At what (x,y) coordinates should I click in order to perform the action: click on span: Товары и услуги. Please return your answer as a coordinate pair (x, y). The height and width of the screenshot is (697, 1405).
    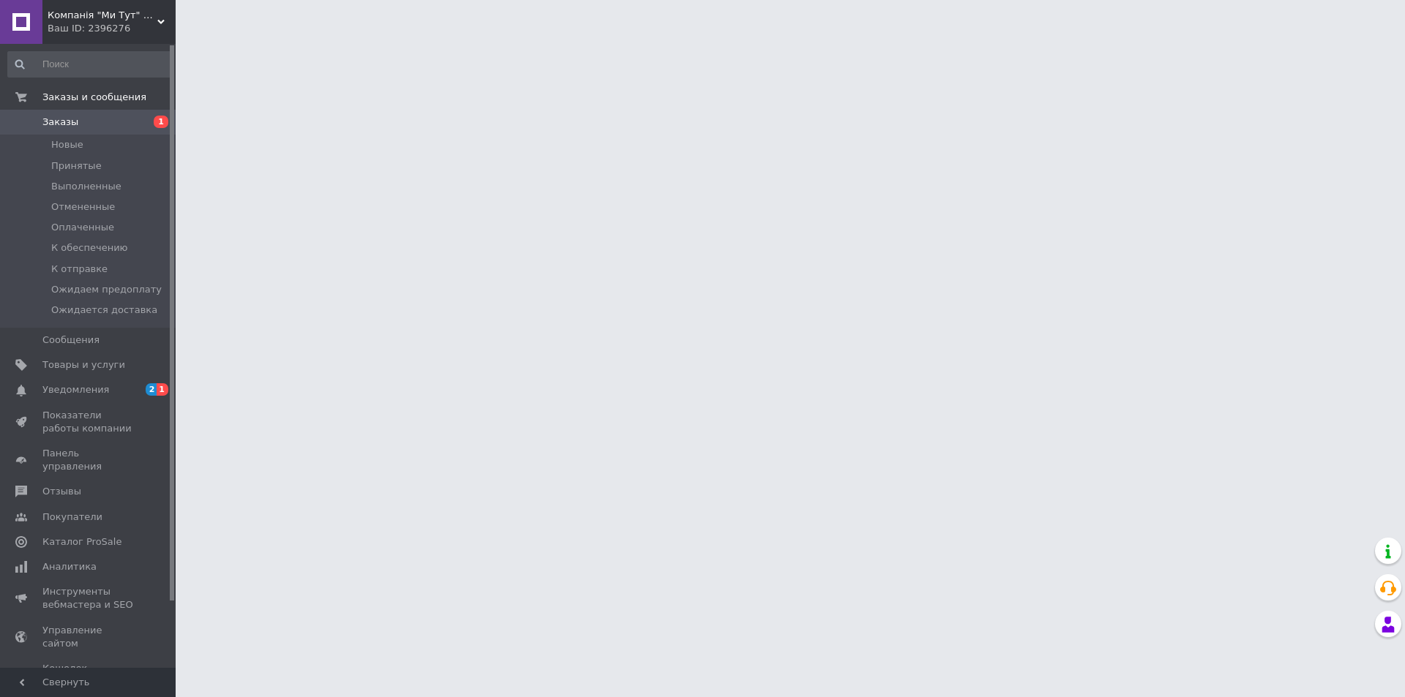
    Looking at the image, I should click on (83, 365).